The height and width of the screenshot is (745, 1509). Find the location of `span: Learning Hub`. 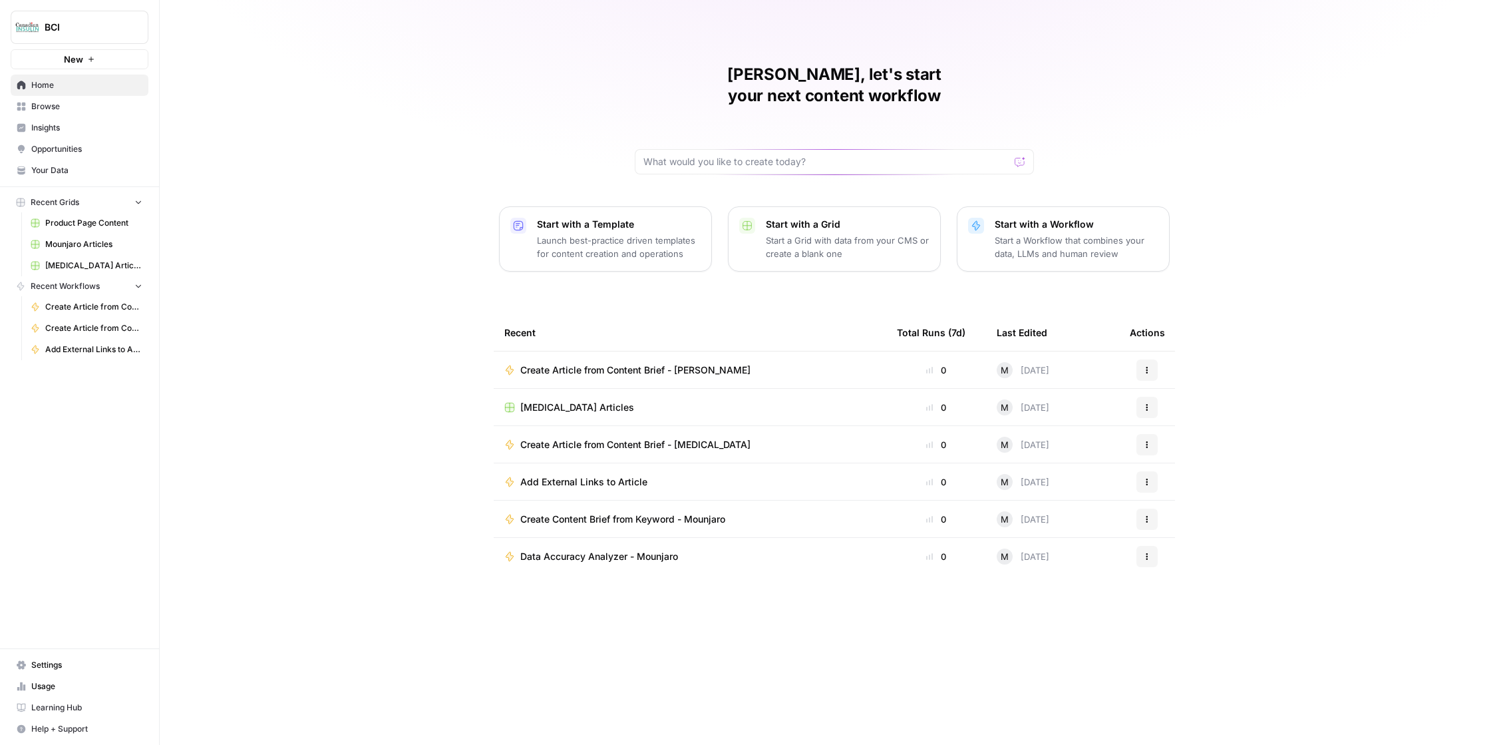

span: Learning Hub is located at coordinates (87, 707).